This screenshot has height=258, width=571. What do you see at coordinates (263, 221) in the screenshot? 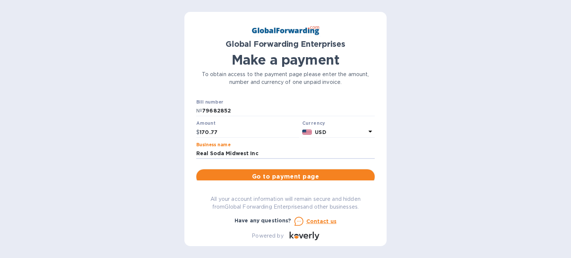
I see `b: Have any questions?` at bounding box center [263, 221].